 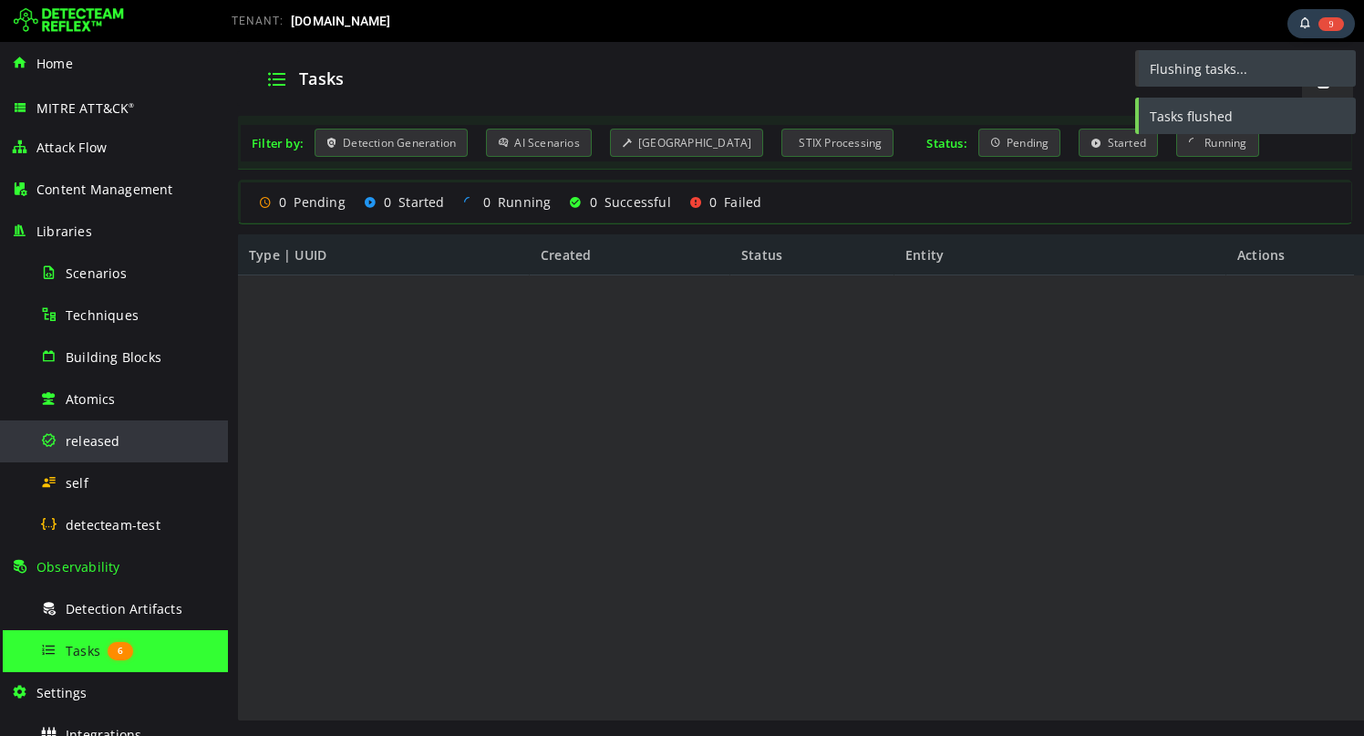 I want to click on div: Flushing tasks..., so click(x=1020, y=27).